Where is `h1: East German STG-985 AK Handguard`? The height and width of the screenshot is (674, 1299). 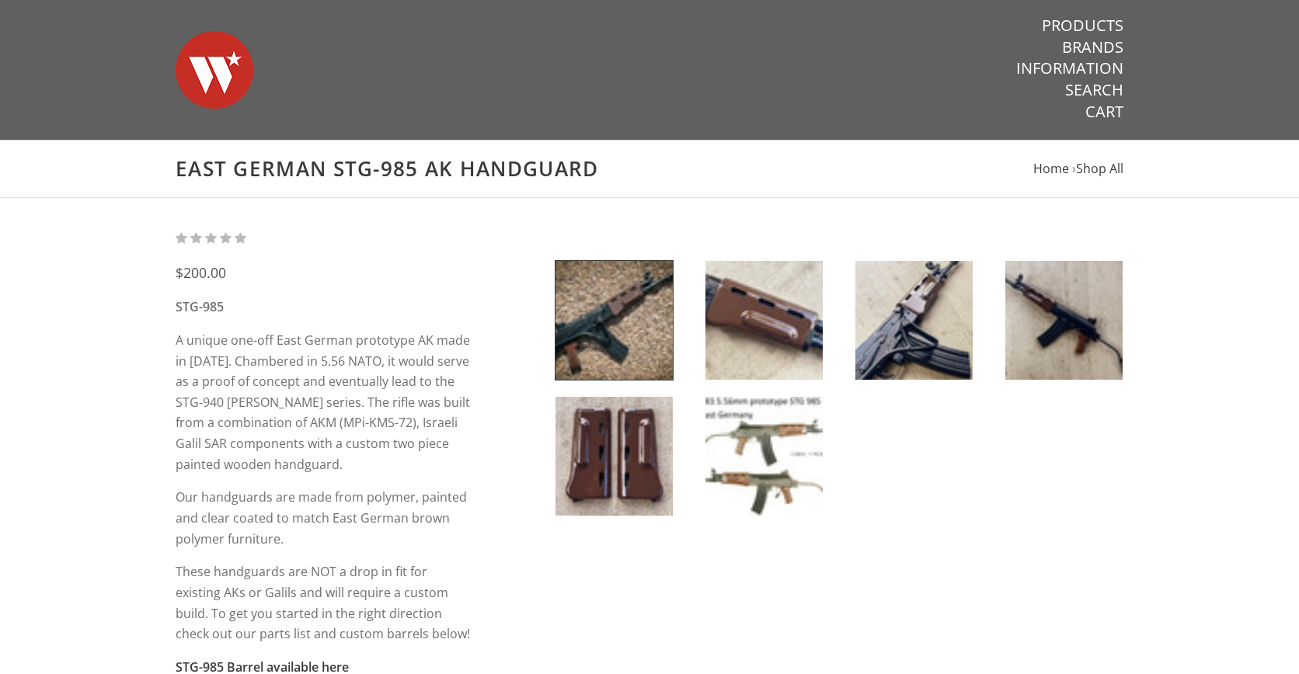 h1: East German STG-985 AK Handguard is located at coordinates (649, 169).